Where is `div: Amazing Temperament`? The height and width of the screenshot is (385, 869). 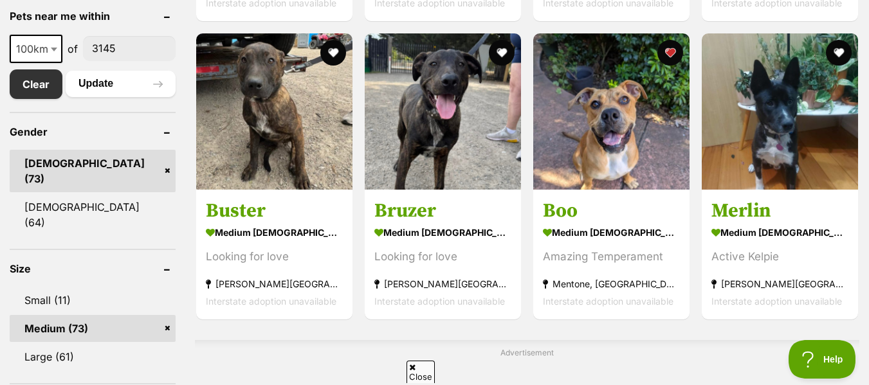 div: Amazing Temperament is located at coordinates (611, 257).